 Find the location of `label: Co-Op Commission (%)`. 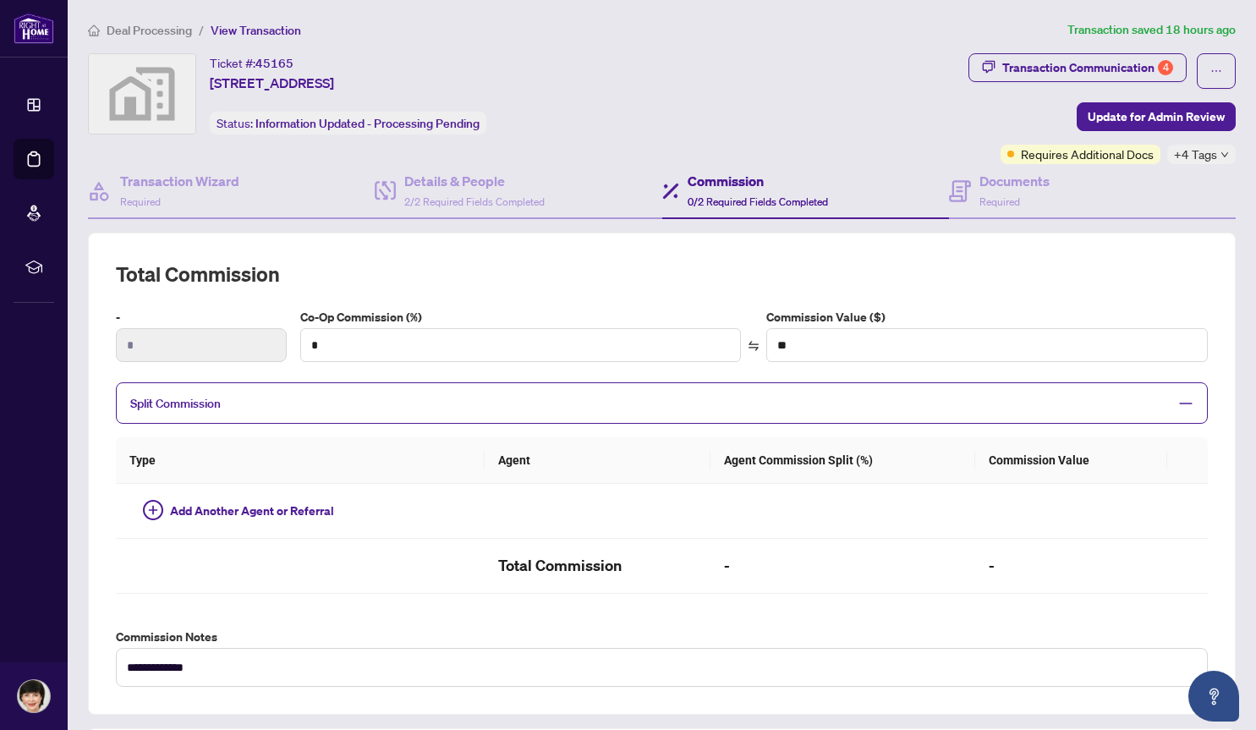

label: Co-Op Commission (%) is located at coordinates (521, 317).